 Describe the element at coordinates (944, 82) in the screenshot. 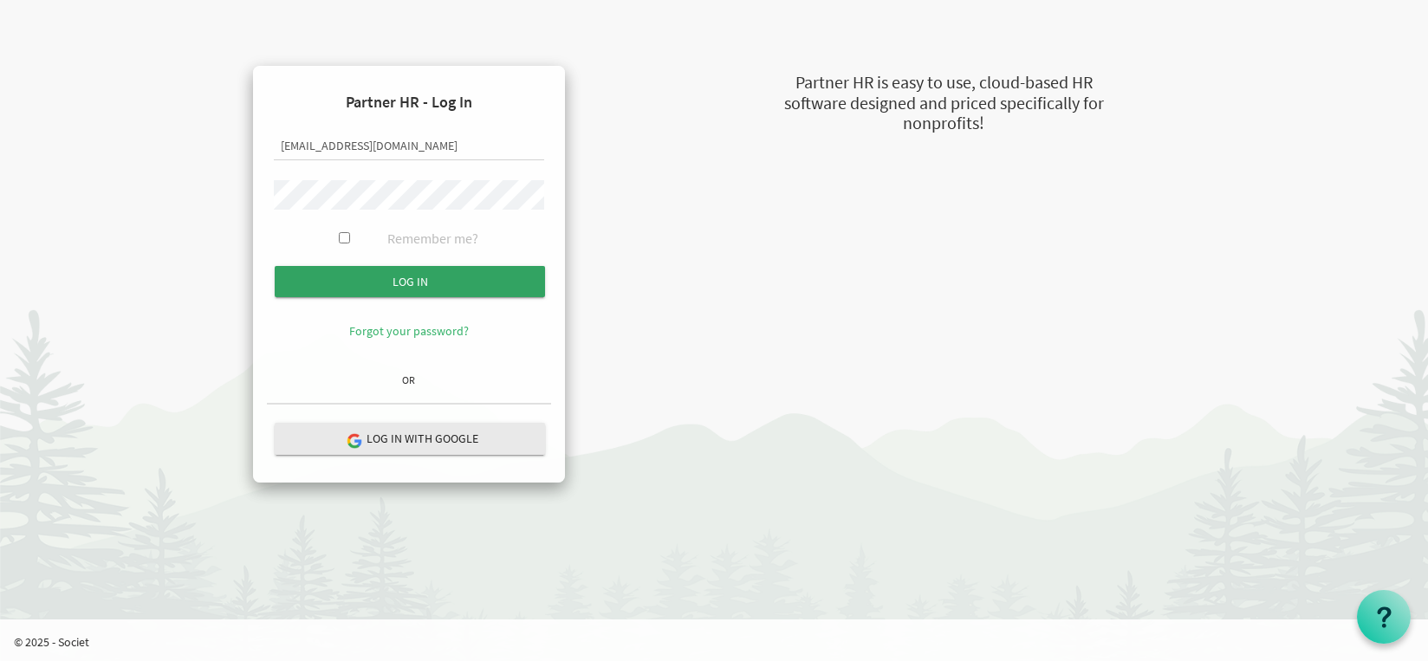

I see `div: Partner HR is easy to use, cloud-based HR` at that location.